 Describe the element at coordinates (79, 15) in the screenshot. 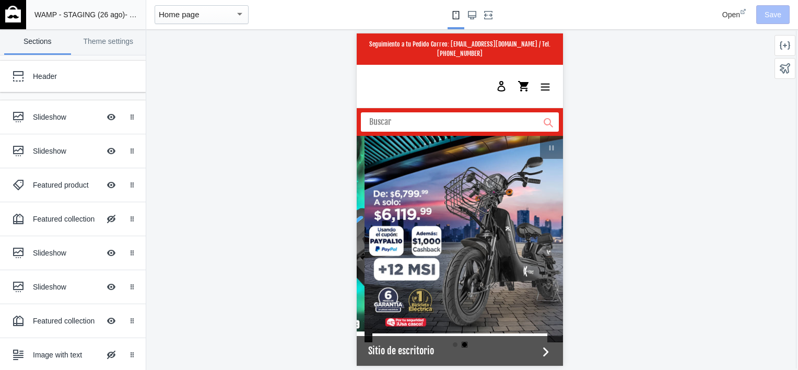

I see `span: WAMP - STAGING (26 ago)` at that location.